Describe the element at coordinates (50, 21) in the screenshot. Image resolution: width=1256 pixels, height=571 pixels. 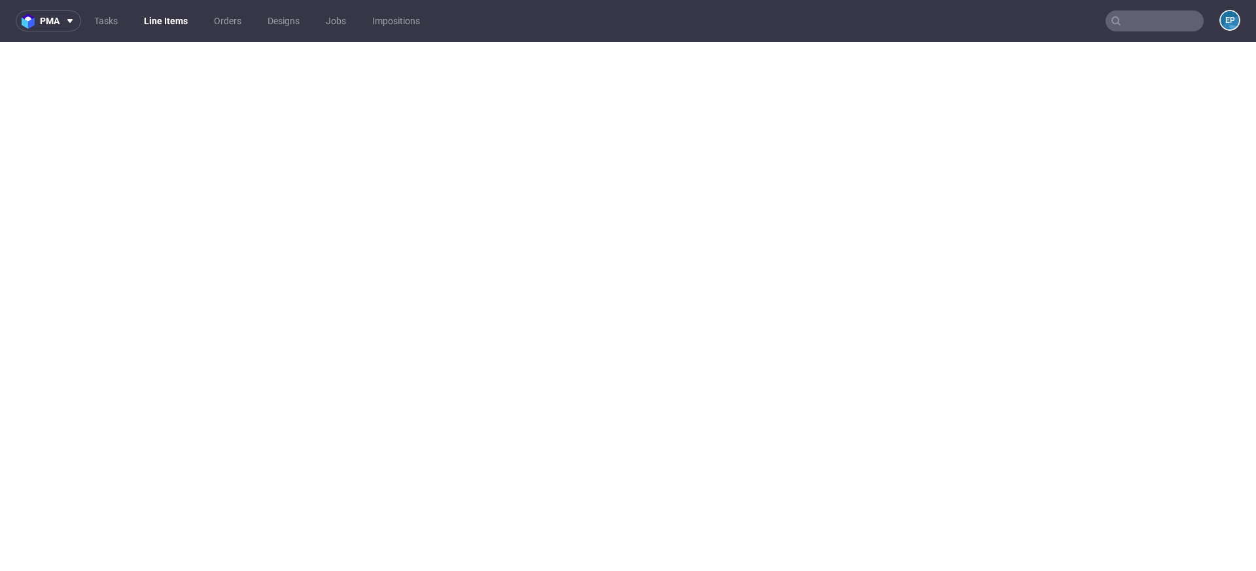
I see `span: pma` at that location.